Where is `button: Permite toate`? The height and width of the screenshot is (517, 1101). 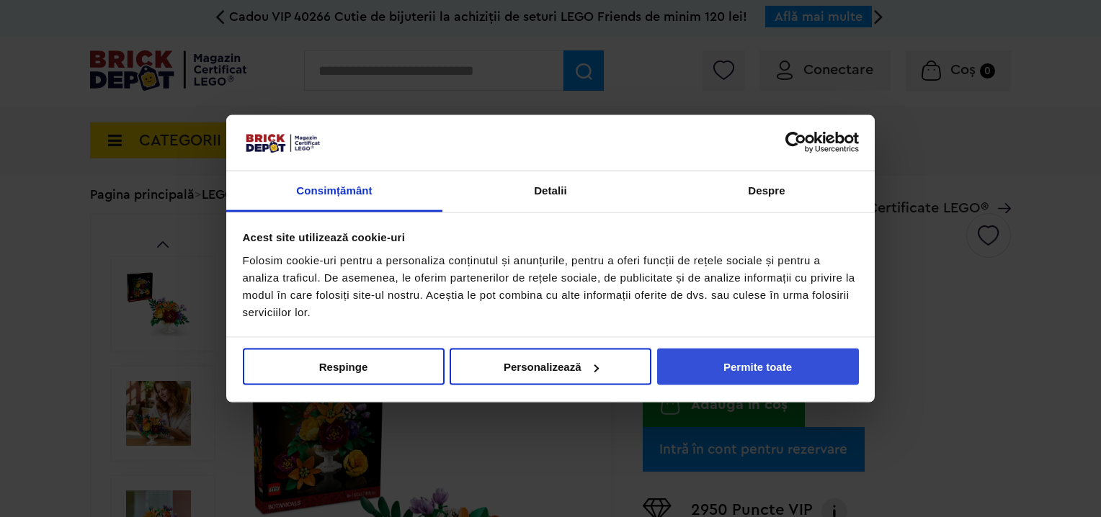 button: Permite toate is located at coordinates (758, 367).